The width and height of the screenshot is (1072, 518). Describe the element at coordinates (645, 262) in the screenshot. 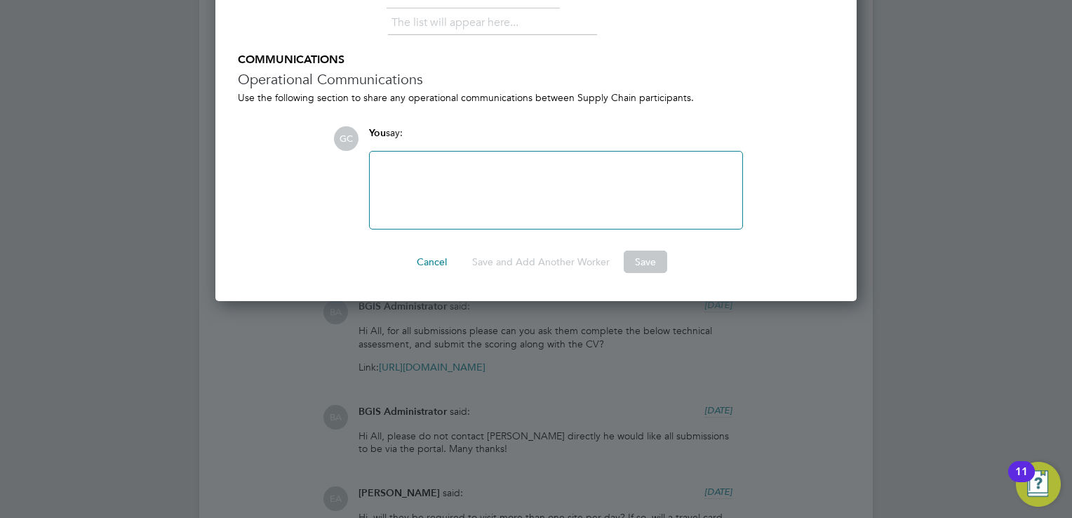

I see `button: Save` at that location.